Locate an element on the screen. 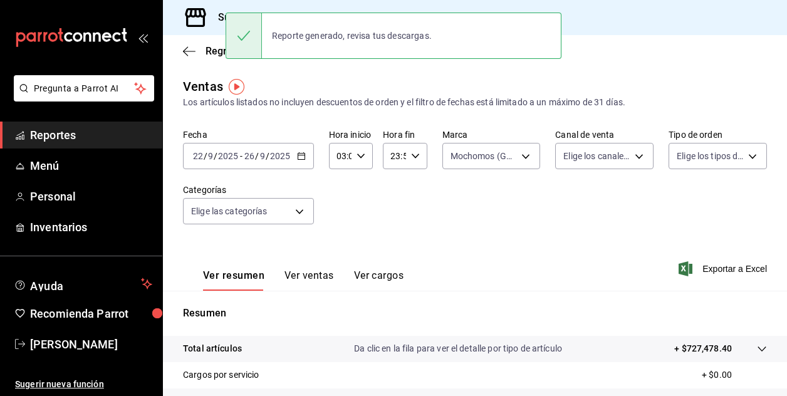 Image resolution: width=787 pixels, height=396 pixels. span: Elige los canales de venta is located at coordinates (596, 156).